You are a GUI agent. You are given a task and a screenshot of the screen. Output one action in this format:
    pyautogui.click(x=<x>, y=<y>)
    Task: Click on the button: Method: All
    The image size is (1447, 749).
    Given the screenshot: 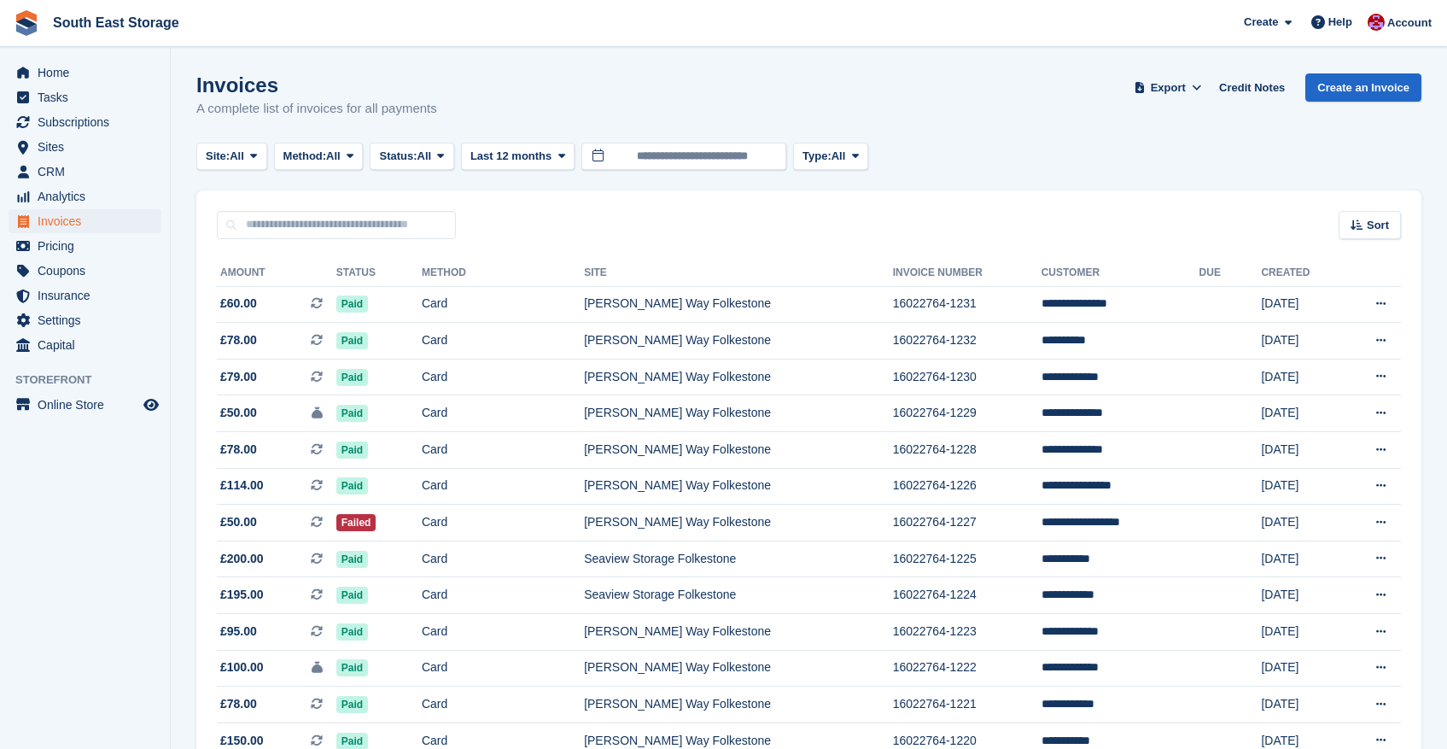 What is the action you would take?
    pyautogui.click(x=318, y=156)
    